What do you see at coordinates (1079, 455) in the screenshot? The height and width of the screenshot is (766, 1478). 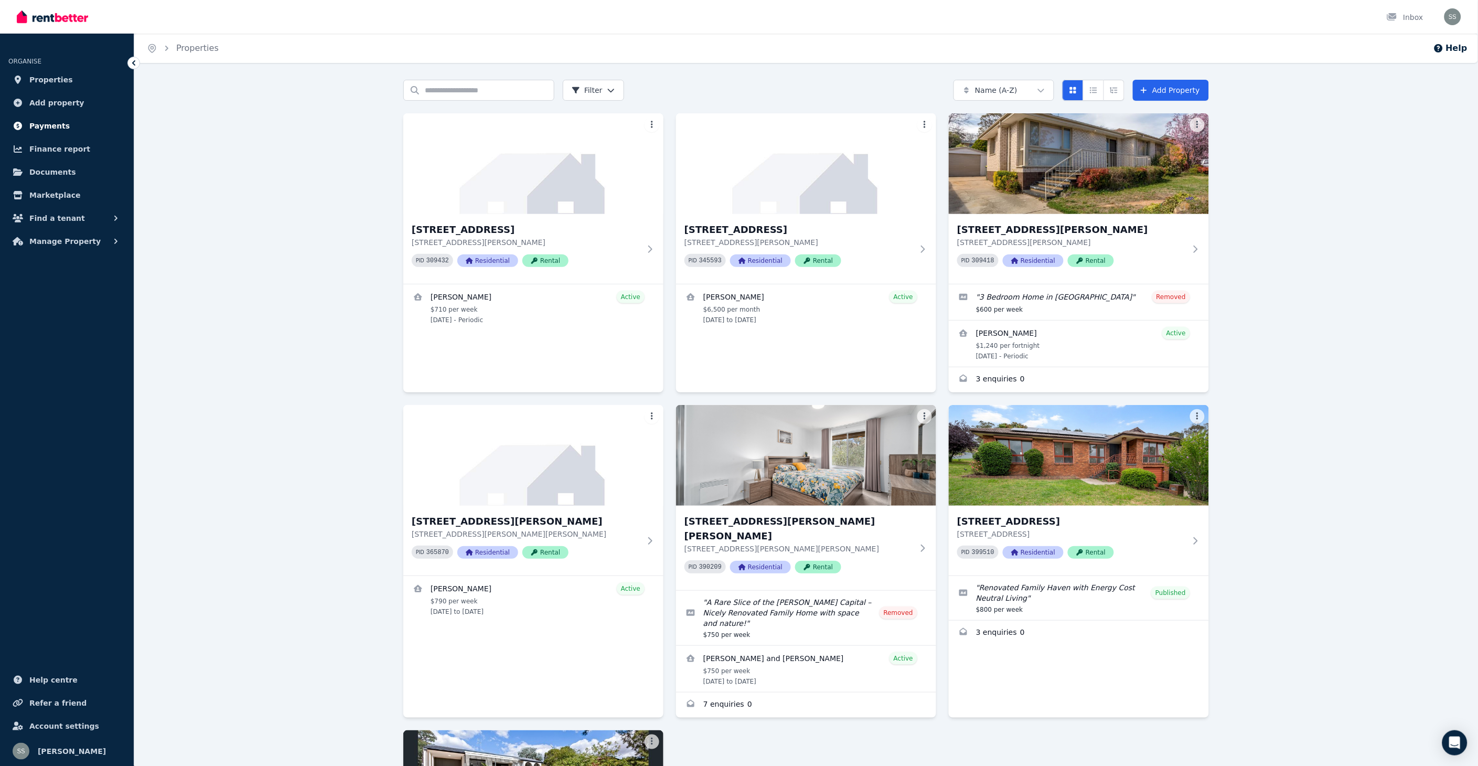 I see `img: 191 Chuculba Cres, Giralang` at bounding box center [1079, 455].